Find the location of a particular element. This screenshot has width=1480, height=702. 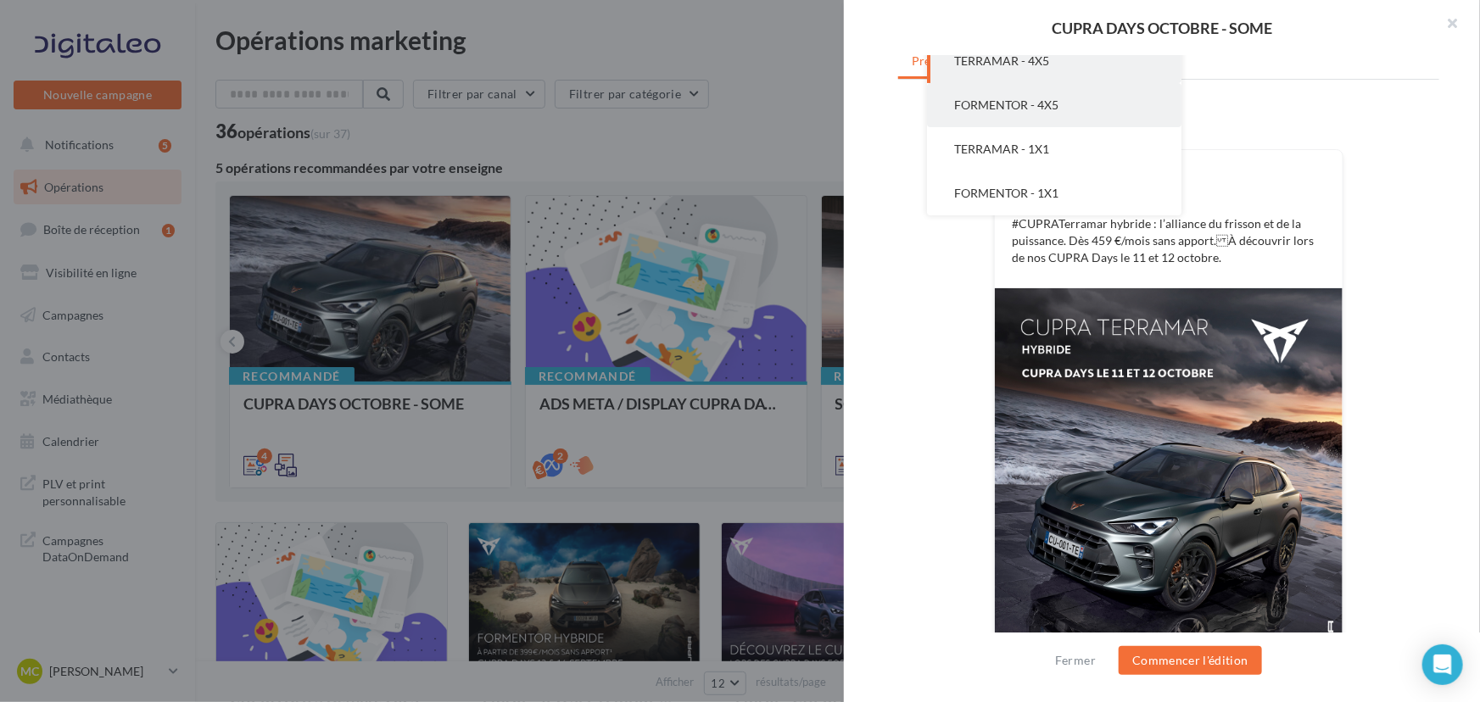

span: FORMENTOR - 1X1 is located at coordinates (1006, 193).